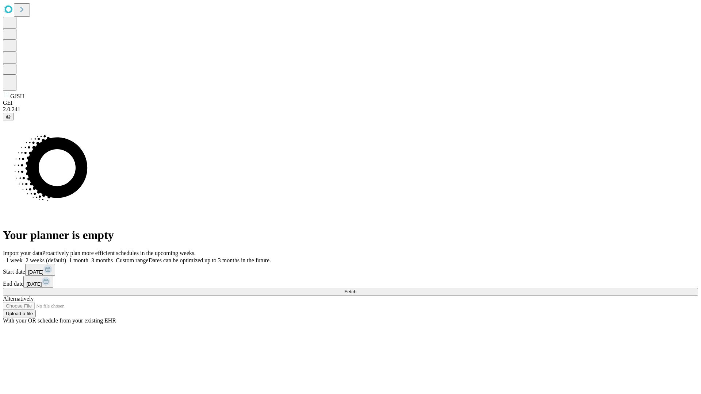 The width and height of the screenshot is (701, 394). I want to click on span: 2 weeks (default), so click(46, 260).